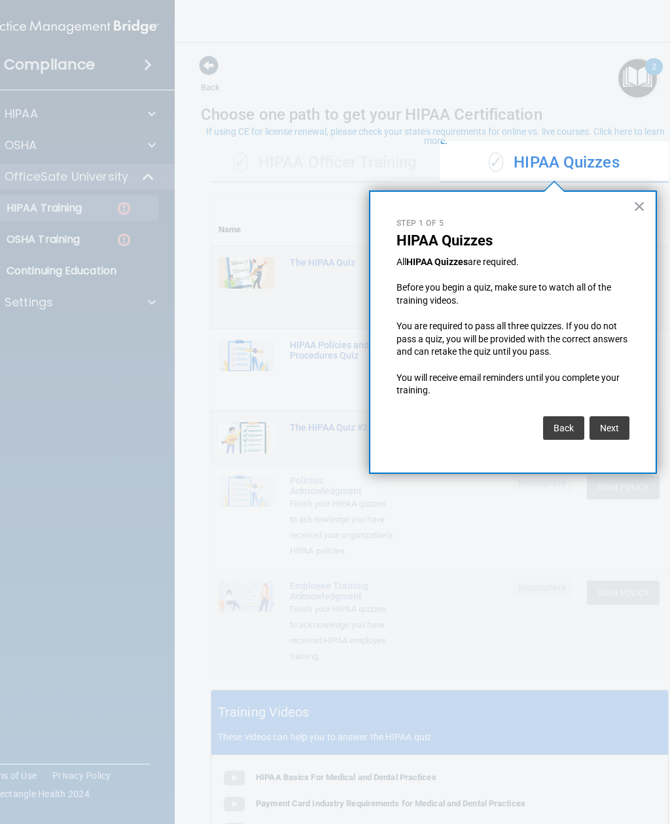 This screenshot has height=824, width=670. I want to click on span: All, so click(401, 262).